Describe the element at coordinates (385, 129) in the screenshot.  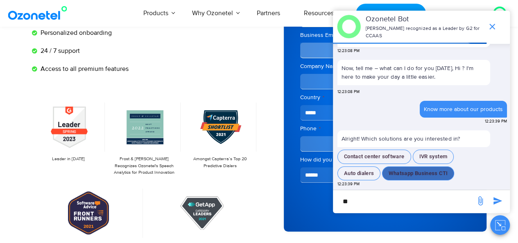
I see `label: Phone` at that location.